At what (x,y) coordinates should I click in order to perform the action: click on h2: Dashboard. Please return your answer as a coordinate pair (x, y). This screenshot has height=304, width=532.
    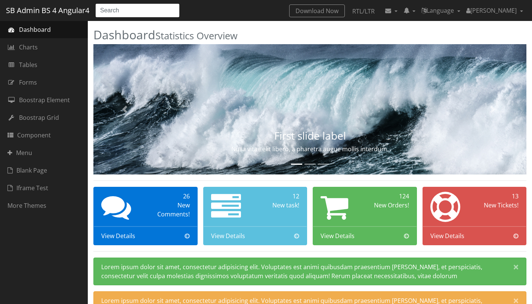
    Looking at the image, I should click on (310, 34).